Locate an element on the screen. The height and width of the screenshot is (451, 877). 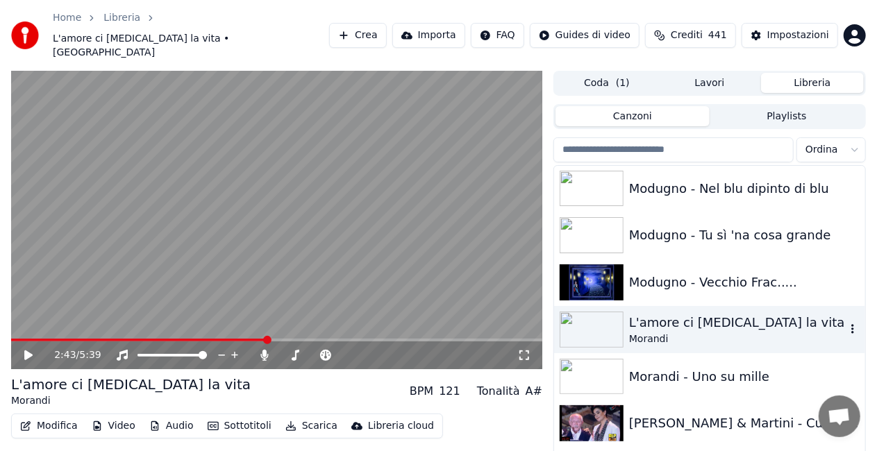
button: Canzoni is located at coordinates (633, 116).